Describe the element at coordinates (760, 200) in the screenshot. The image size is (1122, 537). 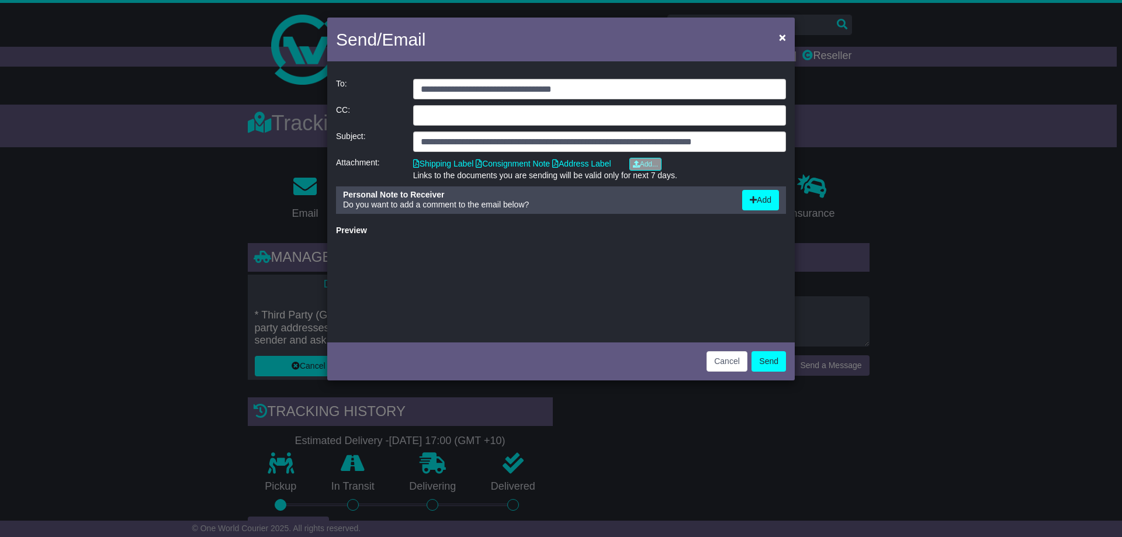
I see `button: Add` at that location.